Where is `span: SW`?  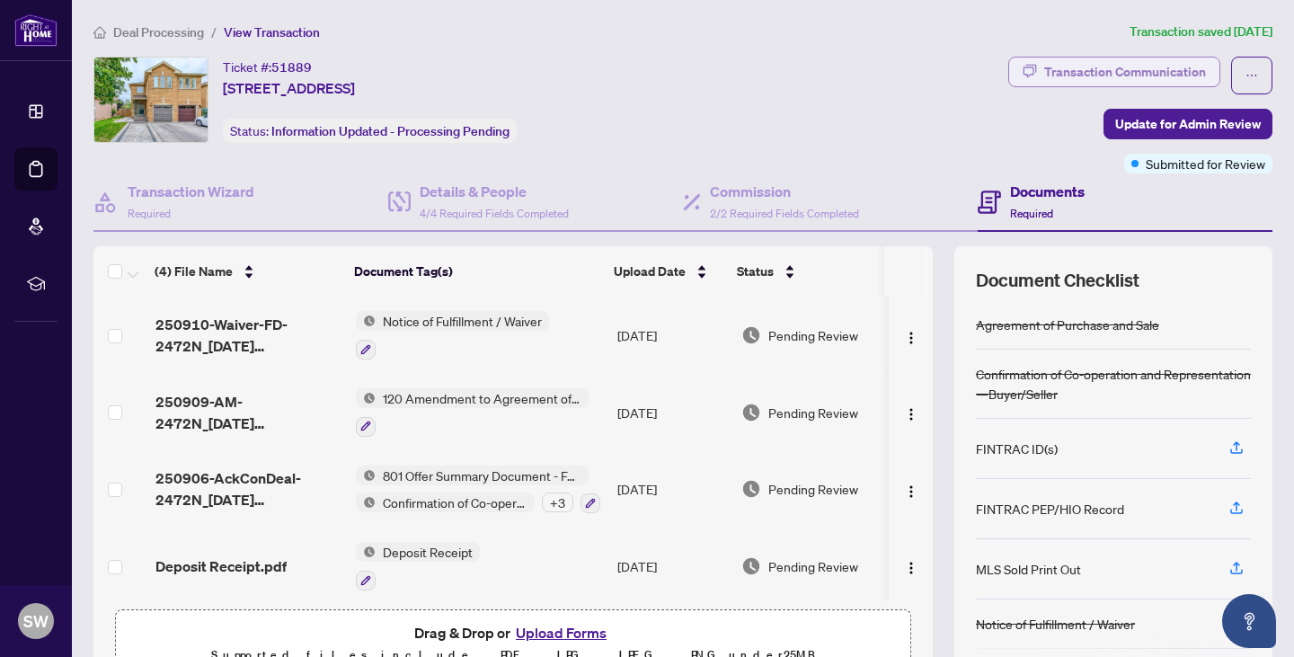
span: SW is located at coordinates (36, 621).